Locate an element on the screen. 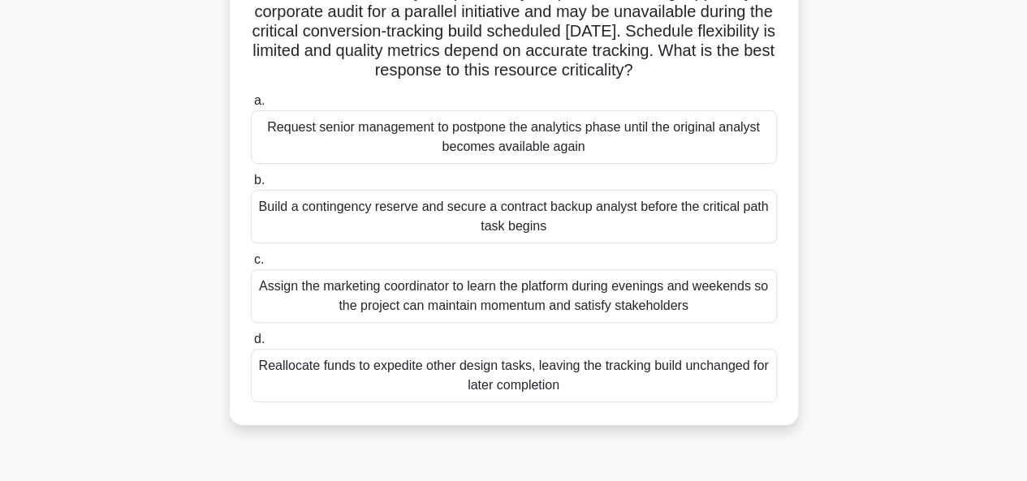  div: Build a contingency reserve and secure a contract backup analyst before the critical path task be... is located at coordinates (514, 217).